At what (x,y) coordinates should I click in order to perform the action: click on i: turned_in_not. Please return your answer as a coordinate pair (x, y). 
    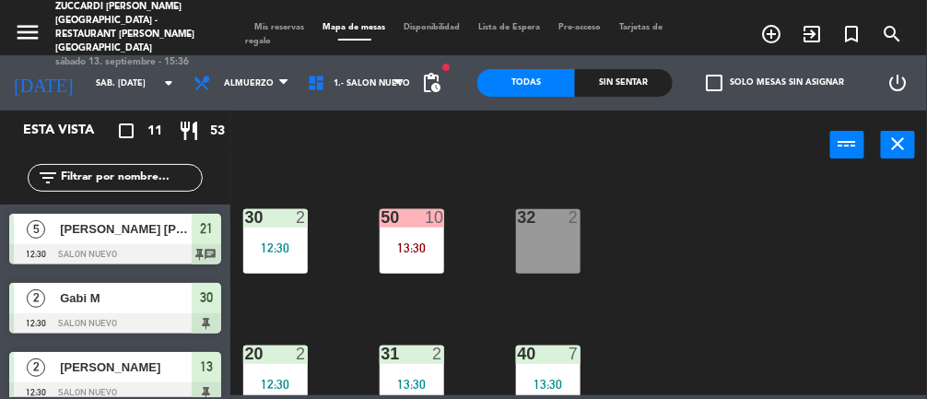
    Looking at the image, I should click on (852, 34).